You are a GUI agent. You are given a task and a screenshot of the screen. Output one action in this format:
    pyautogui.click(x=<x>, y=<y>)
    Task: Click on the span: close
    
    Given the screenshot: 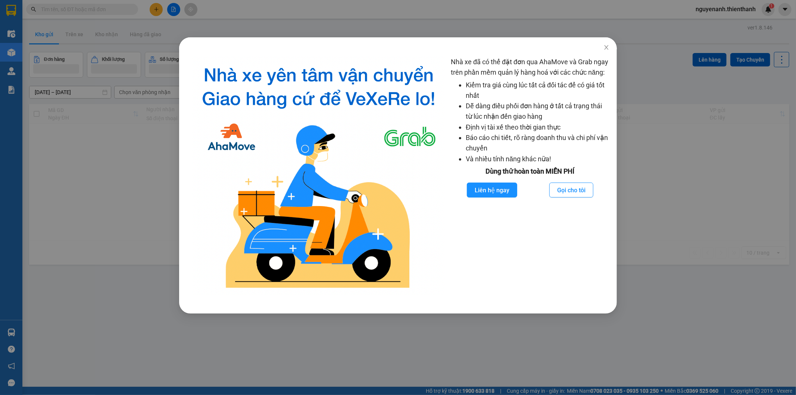 What is the action you would take?
    pyautogui.click(x=607, y=47)
    